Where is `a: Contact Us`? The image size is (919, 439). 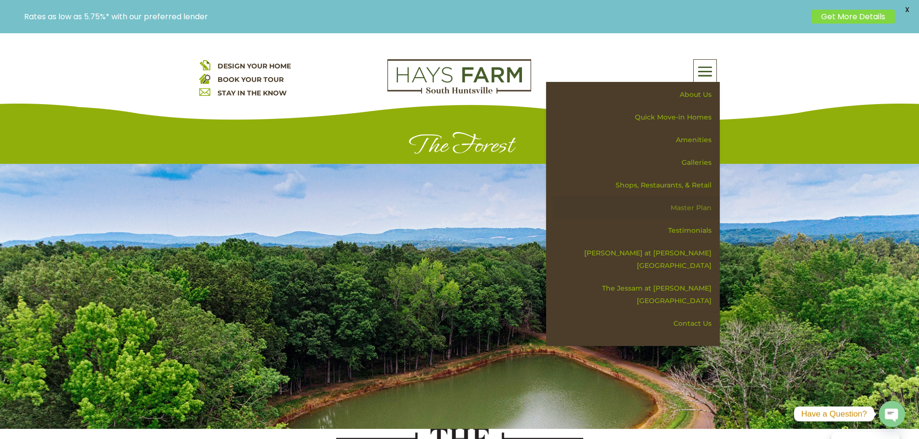
a: Contact Us is located at coordinates (636, 324).